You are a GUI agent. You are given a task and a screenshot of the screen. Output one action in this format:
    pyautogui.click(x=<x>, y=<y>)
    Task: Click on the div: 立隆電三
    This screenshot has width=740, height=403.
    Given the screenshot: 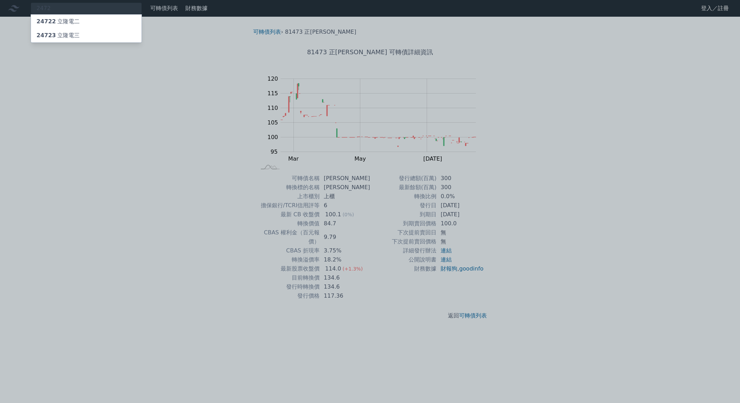 What is the action you would take?
    pyautogui.click(x=58, y=35)
    